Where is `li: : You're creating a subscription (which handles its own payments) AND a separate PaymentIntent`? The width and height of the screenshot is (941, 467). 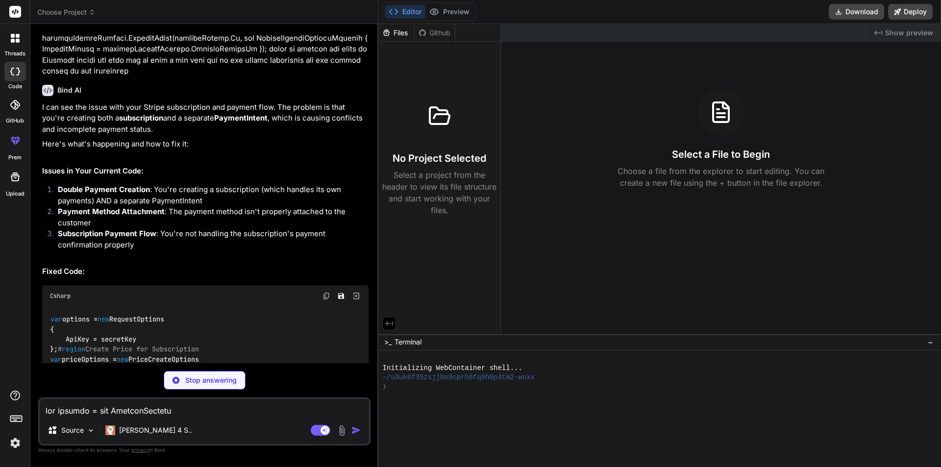
li: : You're creating a subscription (which handles its own payments) AND a separate PaymentIntent is located at coordinates (209, 195).